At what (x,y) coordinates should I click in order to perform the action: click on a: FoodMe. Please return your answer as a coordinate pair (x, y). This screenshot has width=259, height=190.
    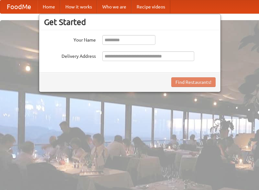
    Looking at the image, I should click on (19, 7).